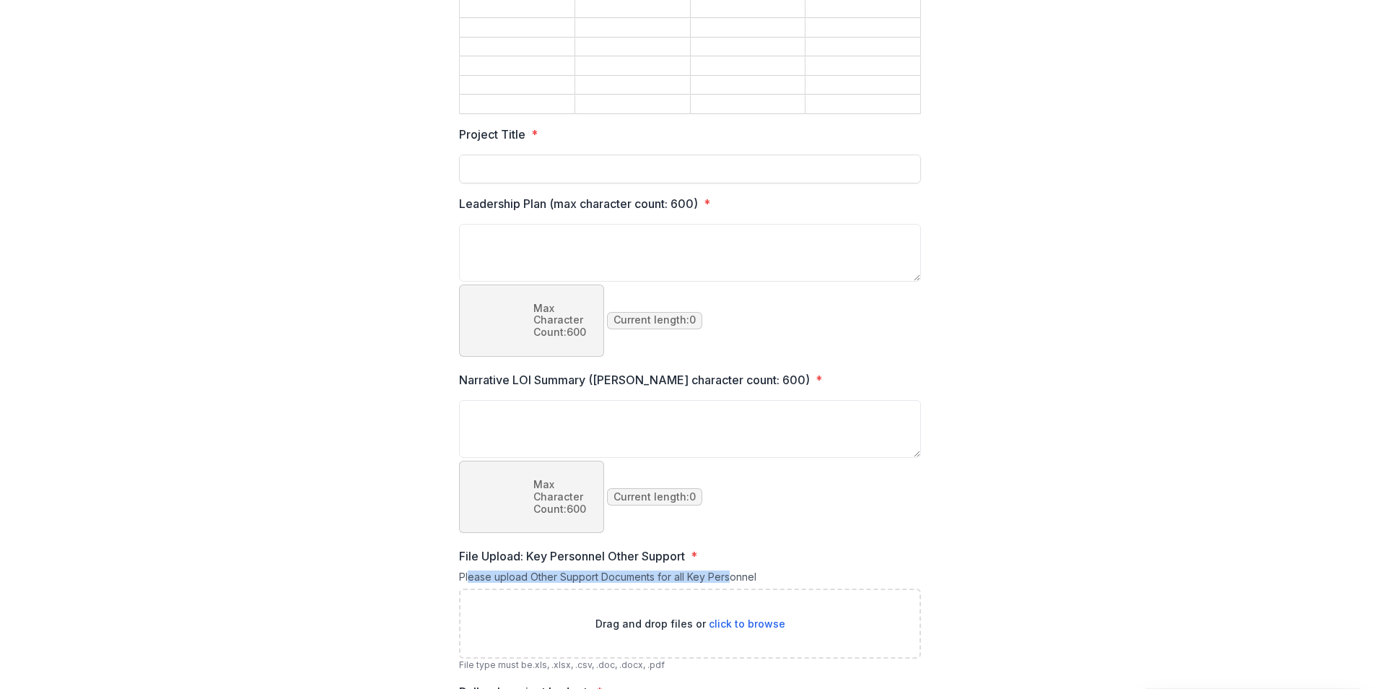 Image resolution: width=1380 pixels, height=689 pixels. Describe the element at coordinates (690, 623) in the screenshot. I see `p: Drag and drop files or` at that location.